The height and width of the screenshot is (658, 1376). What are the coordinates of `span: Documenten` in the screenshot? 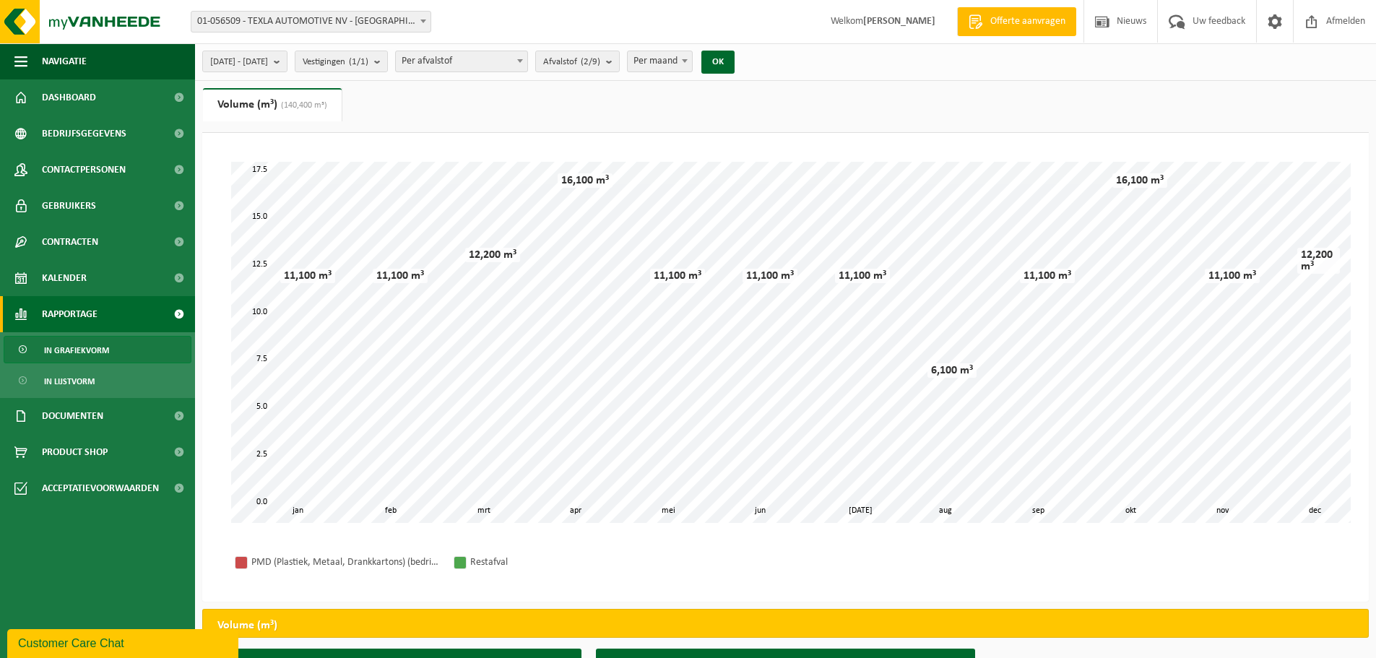 It's located at (72, 416).